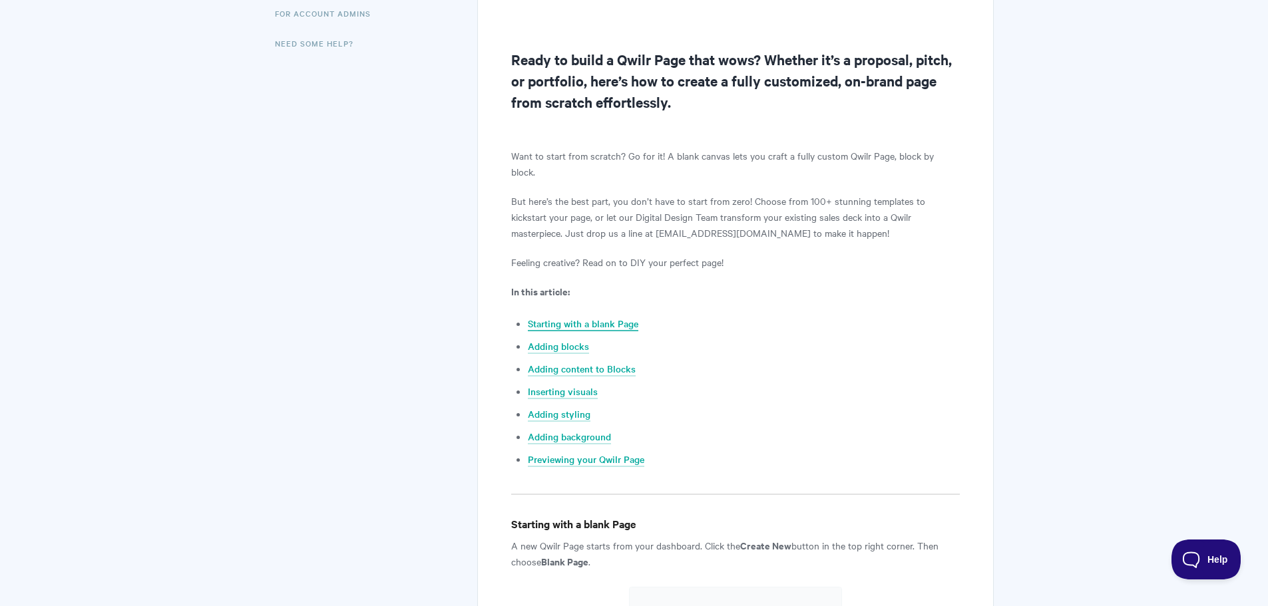 The height and width of the screenshot is (606, 1268). What do you see at coordinates (319, 43) in the screenshot?
I see `a: Need Some Help?` at bounding box center [319, 43].